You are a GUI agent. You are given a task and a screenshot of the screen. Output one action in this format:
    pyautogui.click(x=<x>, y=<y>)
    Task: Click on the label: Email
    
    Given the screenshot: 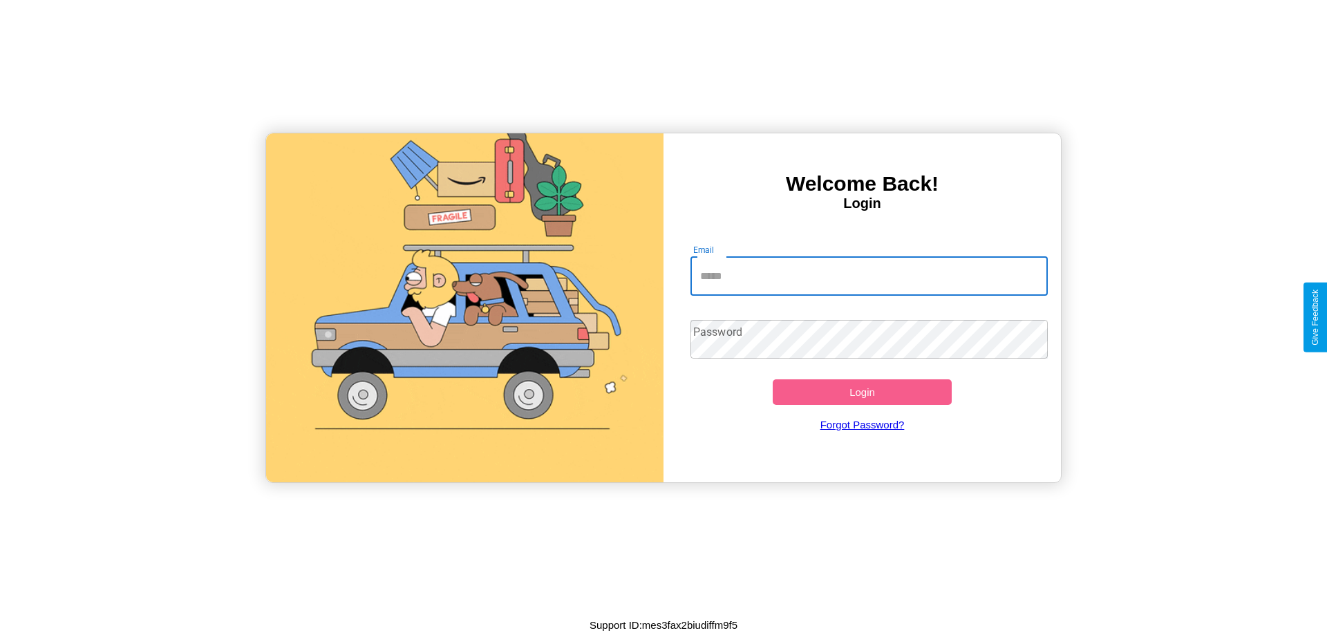 What is the action you would take?
    pyautogui.click(x=704, y=250)
    